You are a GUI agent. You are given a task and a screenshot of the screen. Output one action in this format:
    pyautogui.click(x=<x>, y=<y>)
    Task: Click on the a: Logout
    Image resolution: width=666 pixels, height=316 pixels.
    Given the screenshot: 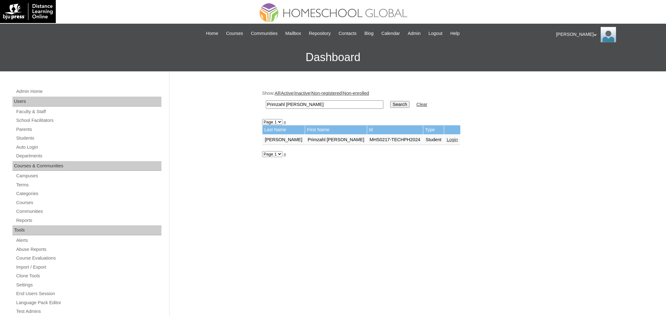 What is the action you would take?
    pyautogui.click(x=436, y=33)
    